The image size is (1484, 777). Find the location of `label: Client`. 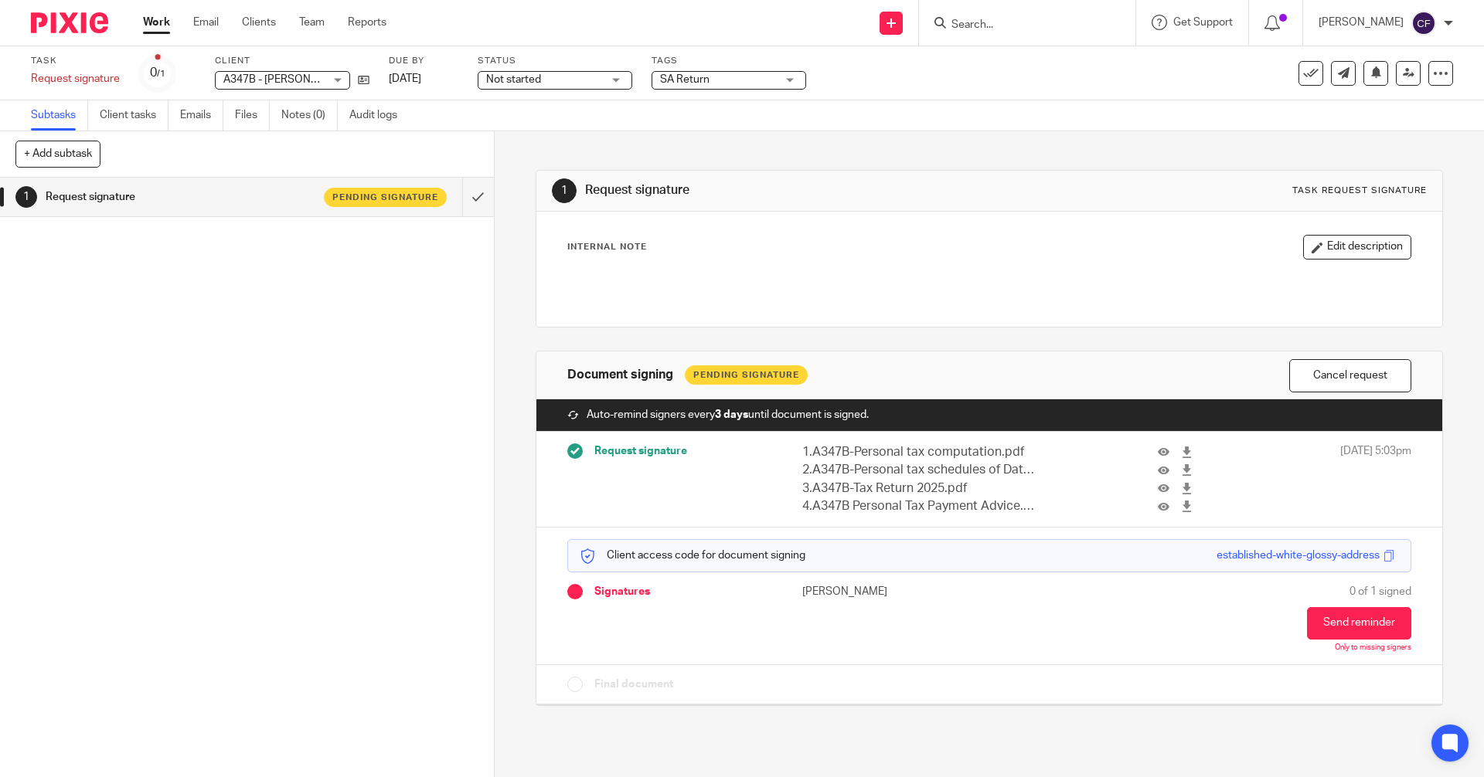

label: Client is located at coordinates (292, 61).